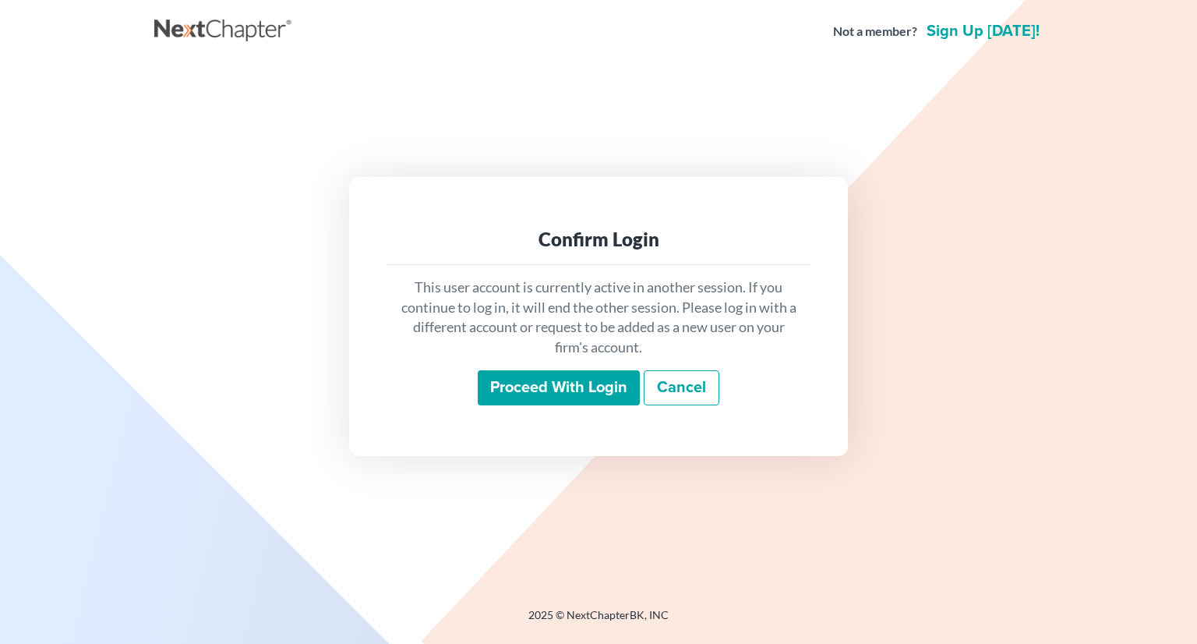  Describe the element at coordinates (598, 621) in the screenshot. I see `div: 2025 © NextChapterBK, INC` at that location.